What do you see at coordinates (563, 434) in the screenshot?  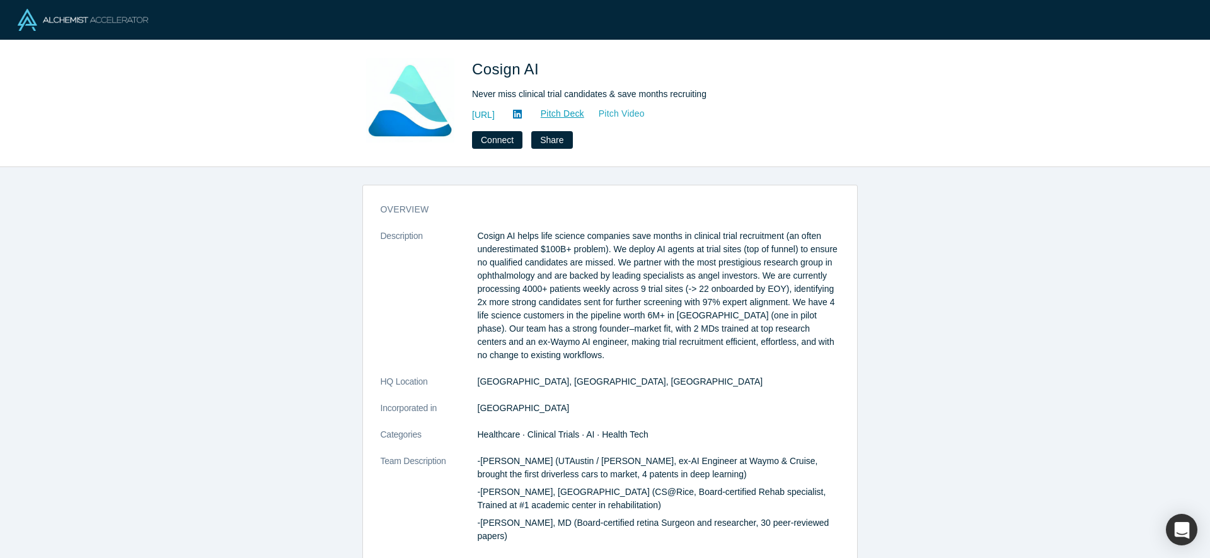 I see `span: Healthcare · Clinical Trials · AI · Health Tech` at bounding box center [563, 434].